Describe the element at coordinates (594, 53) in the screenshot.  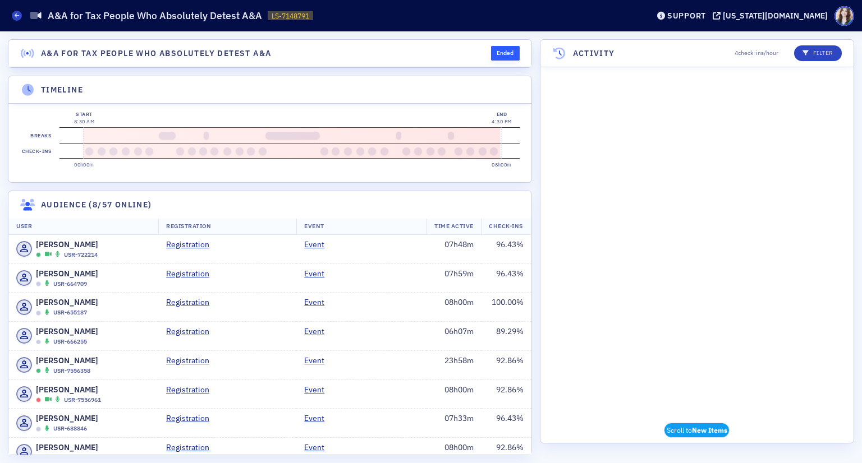
I see `h4: Activity` at that location.